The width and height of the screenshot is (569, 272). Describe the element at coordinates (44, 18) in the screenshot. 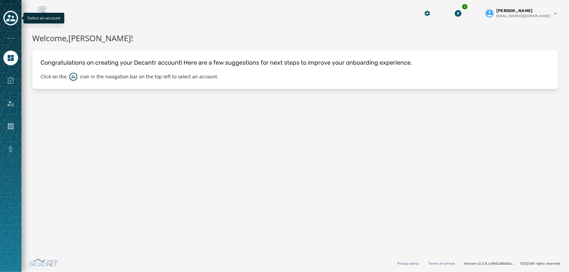

I see `span: Select an account` at that location.